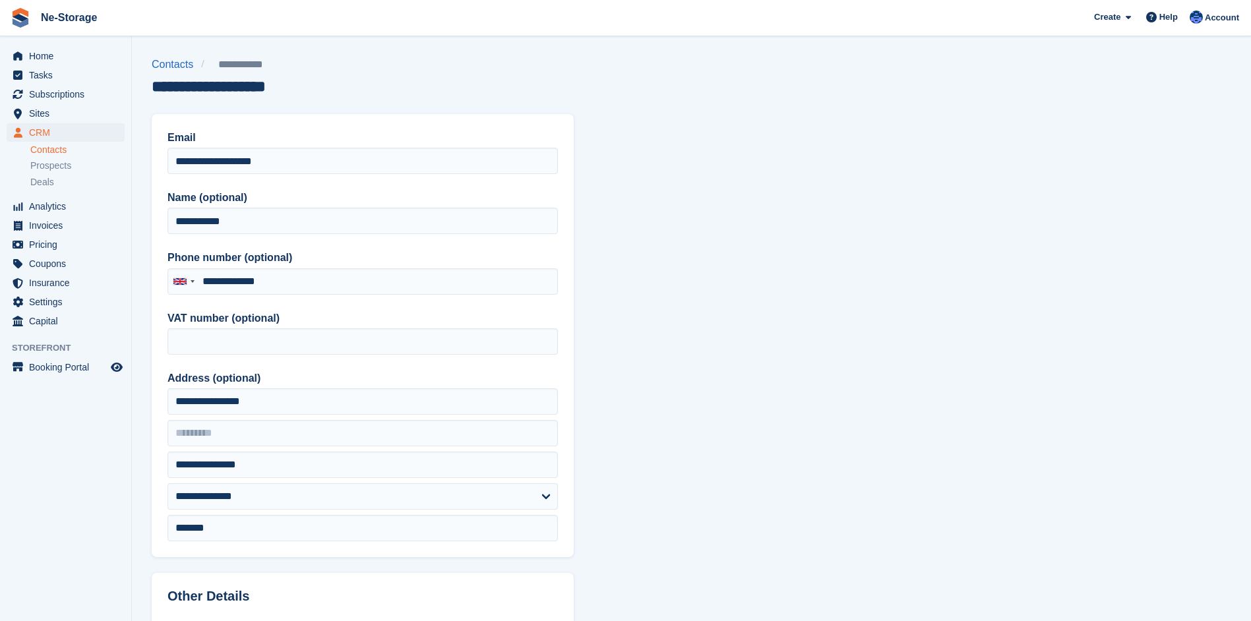  I want to click on img: stora-icon-8386f47178a22dfd0bd8f6a31ec36ba5ce8667c1dd55bd0f319d3a0aa187defe.svg, so click(20, 18).